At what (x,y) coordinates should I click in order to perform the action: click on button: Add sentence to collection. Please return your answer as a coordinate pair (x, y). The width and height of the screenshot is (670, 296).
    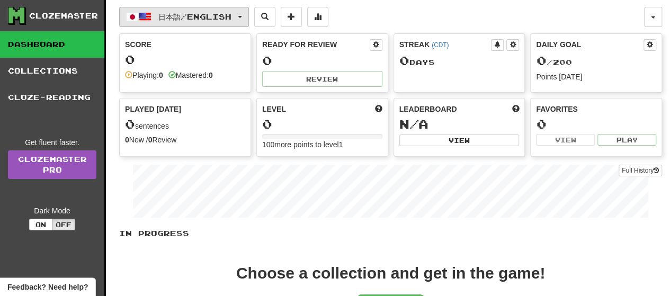
    Looking at the image, I should click on (291, 17).